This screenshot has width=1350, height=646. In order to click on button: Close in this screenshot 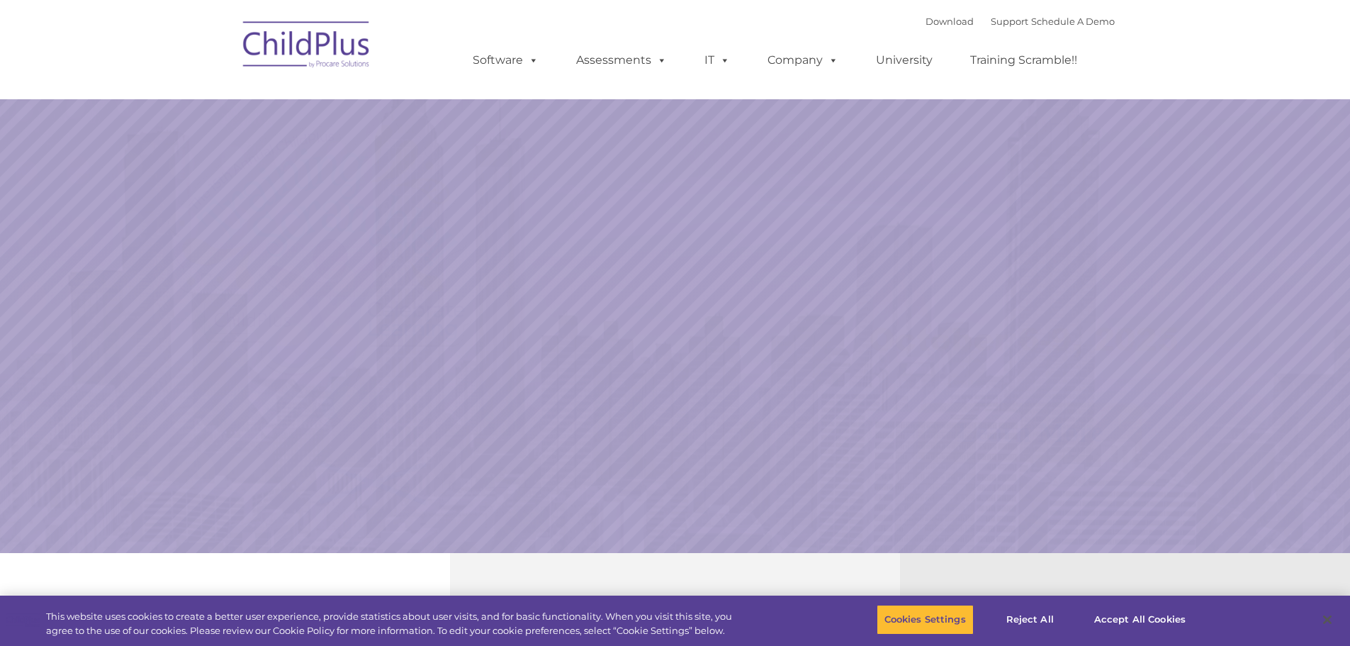, I will do `click(1328, 619)`.